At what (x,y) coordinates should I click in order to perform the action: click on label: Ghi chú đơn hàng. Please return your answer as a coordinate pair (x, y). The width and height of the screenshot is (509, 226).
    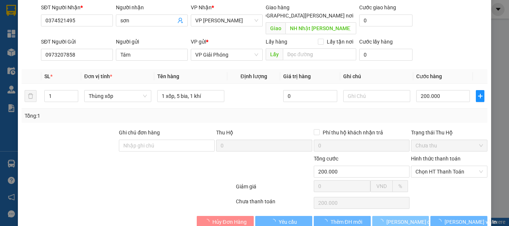
    Looking at the image, I should click on (139, 133).